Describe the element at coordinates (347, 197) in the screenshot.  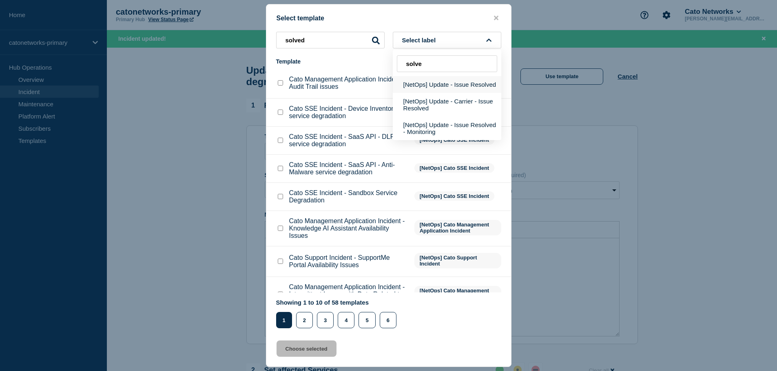
I see `p: Cato SSE Incident - Sandbox Service Degradation` at that location.